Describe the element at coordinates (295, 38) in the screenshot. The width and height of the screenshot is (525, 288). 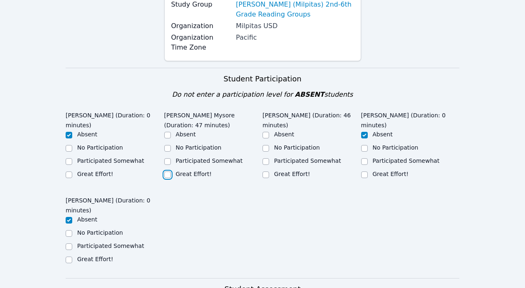
I see `div: Pacific` at that location.